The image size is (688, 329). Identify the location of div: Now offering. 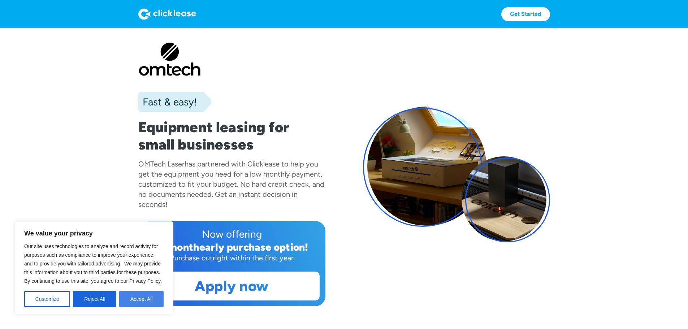
(232, 234).